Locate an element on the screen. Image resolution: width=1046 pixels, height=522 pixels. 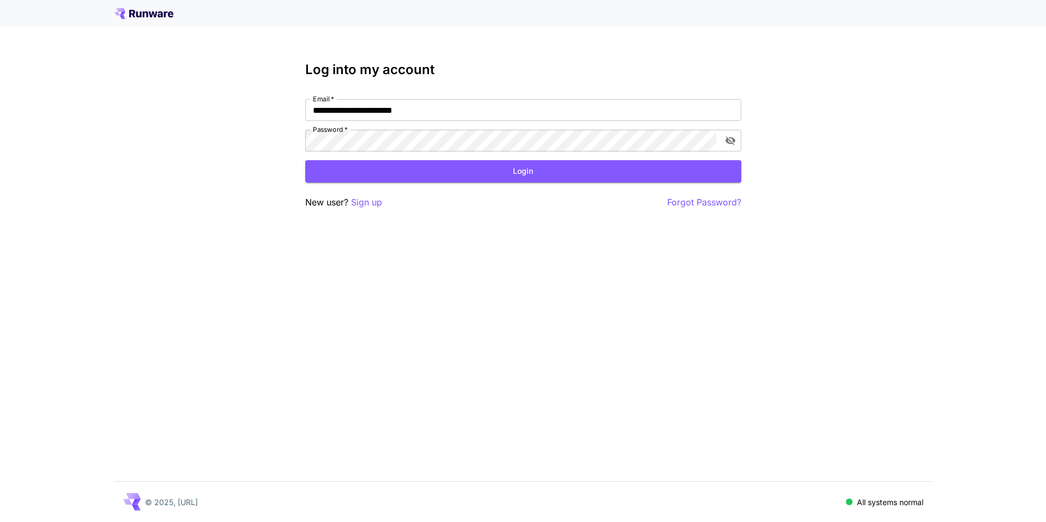
p: Sign up is located at coordinates (366, 202).